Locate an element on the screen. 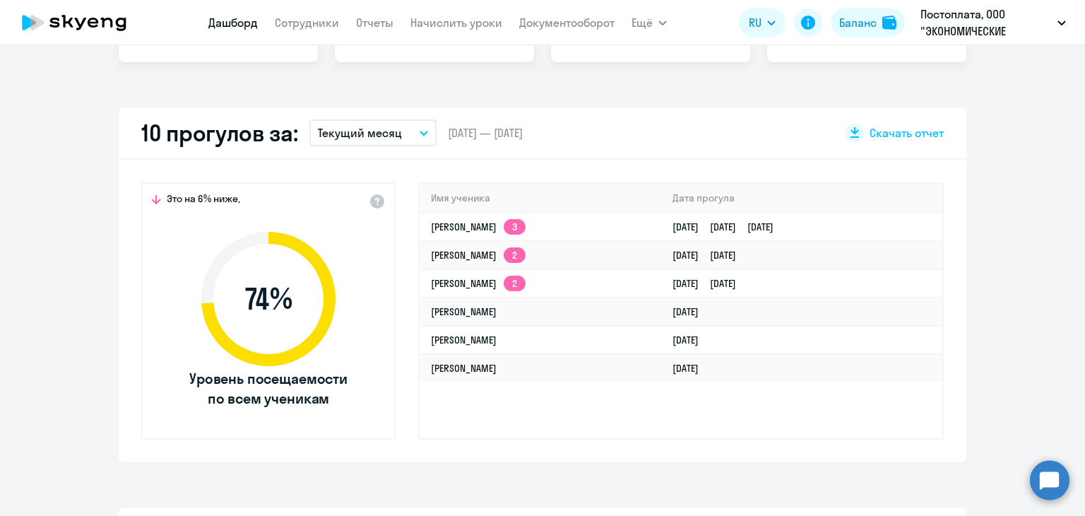 Image resolution: width=1085 pixels, height=516 pixels. span: RU is located at coordinates (755, 23).